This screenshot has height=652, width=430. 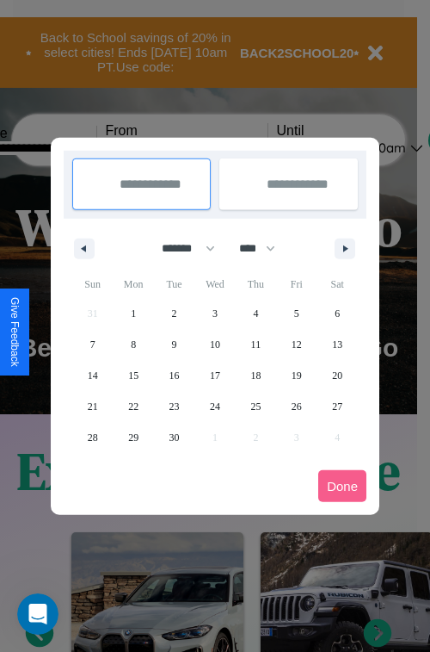 What do you see at coordinates (133, 406) in the screenshot?
I see `span: 22` at bounding box center [133, 406].